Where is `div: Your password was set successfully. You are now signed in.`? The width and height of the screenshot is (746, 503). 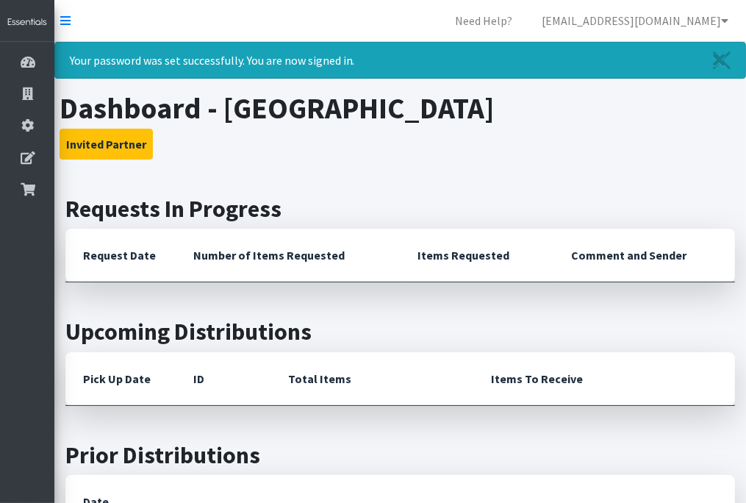 div: Your password was set successfully. You are now signed in. is located at coordinates (400, 60).